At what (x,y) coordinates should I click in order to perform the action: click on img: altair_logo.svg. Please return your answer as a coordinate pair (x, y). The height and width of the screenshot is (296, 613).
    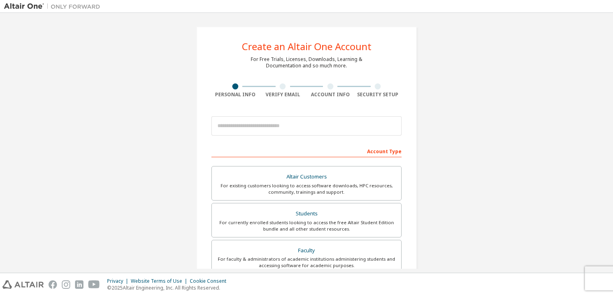
    Looking at the image, I should click on (23, 284).